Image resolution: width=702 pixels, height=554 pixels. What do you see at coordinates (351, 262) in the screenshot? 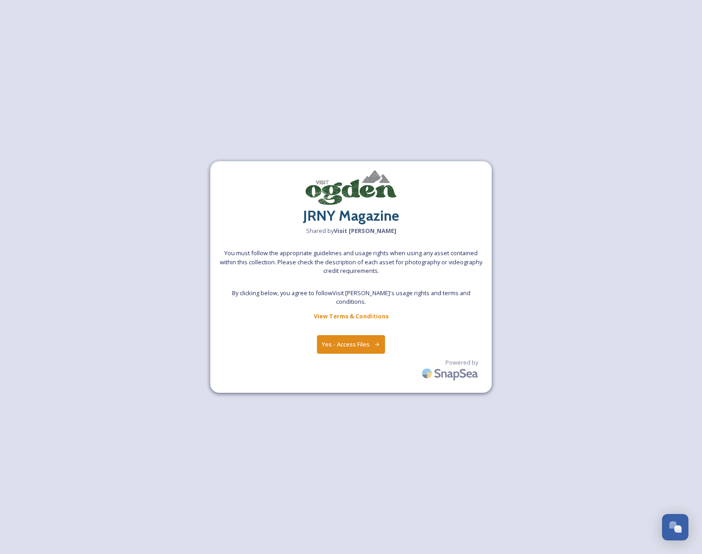
I see `span: You must follow the appropriate guidelines and usage rights when using any asset contained within...` at bounding box center [351, 262].